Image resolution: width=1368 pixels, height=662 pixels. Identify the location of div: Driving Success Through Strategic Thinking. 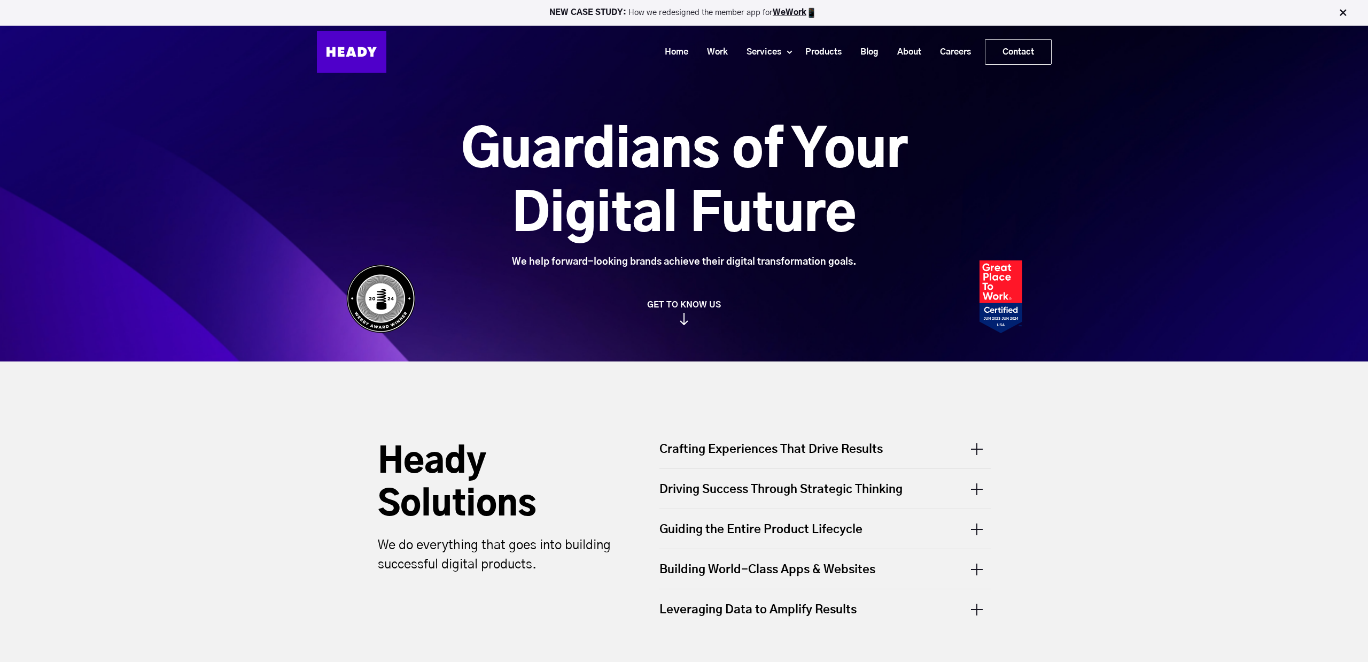
(825, 488).